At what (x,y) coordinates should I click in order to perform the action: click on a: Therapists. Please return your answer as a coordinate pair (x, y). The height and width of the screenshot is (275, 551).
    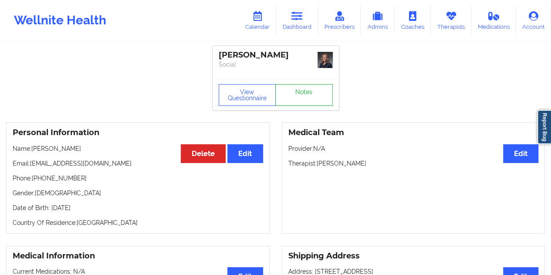
    Looking at the image, I should click on (451, 20).